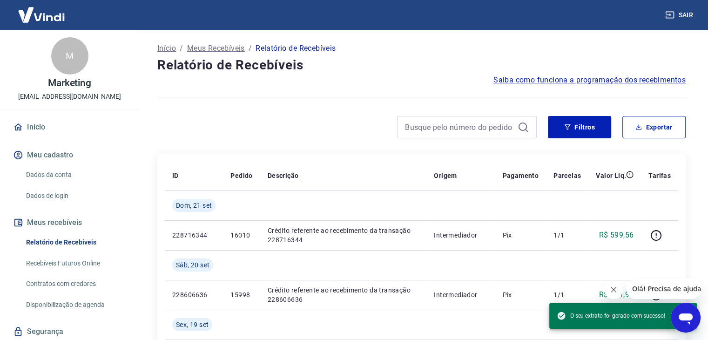 Image resolution: width=708 pixels, height=340 pixels. I want to click on p: Origem, so click(445, 176).